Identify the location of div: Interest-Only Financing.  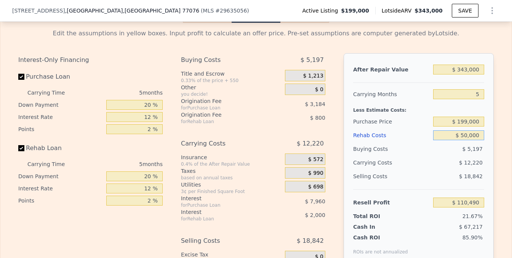
(90, 60).